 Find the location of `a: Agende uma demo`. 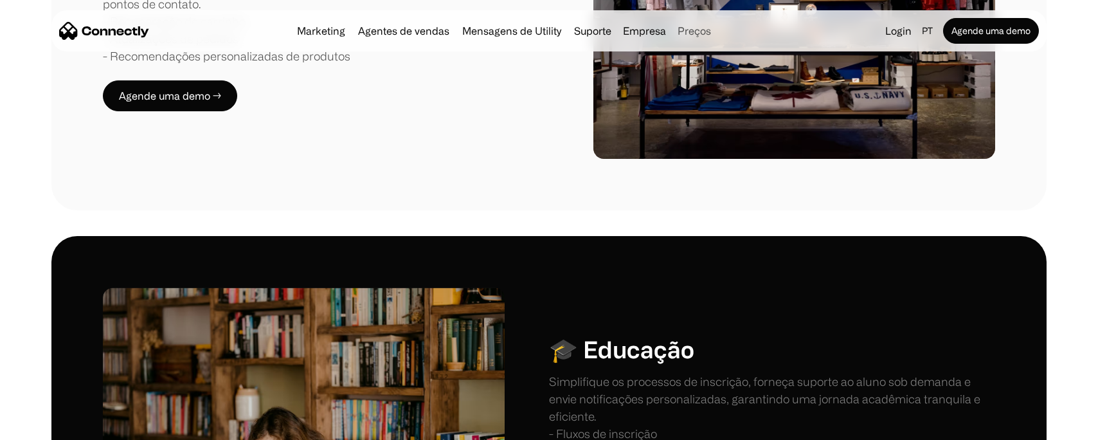

a: Agende uma demo is located at coordinates (991, 31).